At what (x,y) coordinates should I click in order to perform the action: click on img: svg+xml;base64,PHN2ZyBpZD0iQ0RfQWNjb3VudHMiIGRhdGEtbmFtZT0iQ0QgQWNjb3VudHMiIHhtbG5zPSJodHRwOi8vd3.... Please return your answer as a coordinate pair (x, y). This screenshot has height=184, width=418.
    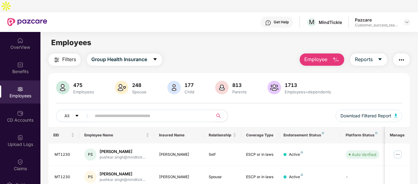
    Looking at the image, I should click on (20, 113).